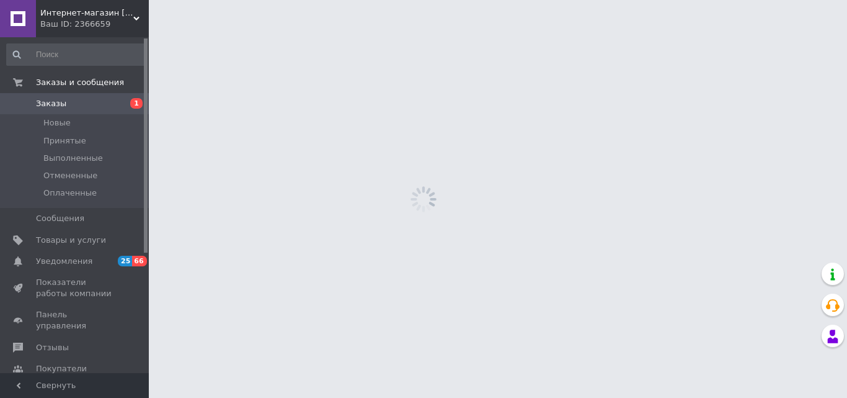 The height and width of the screenshot is (398, 847). What do you see at coordinates (75, 288) in the screenshot?
I see `span: Показатели работы компании` at bounding box center [75, 288].